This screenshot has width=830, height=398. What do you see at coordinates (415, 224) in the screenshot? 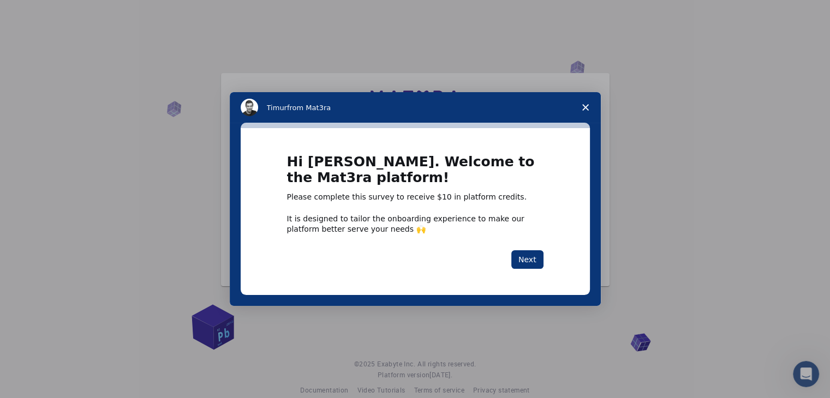
I see `div: It is designed to tailor the onboarding experience to make our platform better serve your needs 🙌` at bounding box center [415, 224].